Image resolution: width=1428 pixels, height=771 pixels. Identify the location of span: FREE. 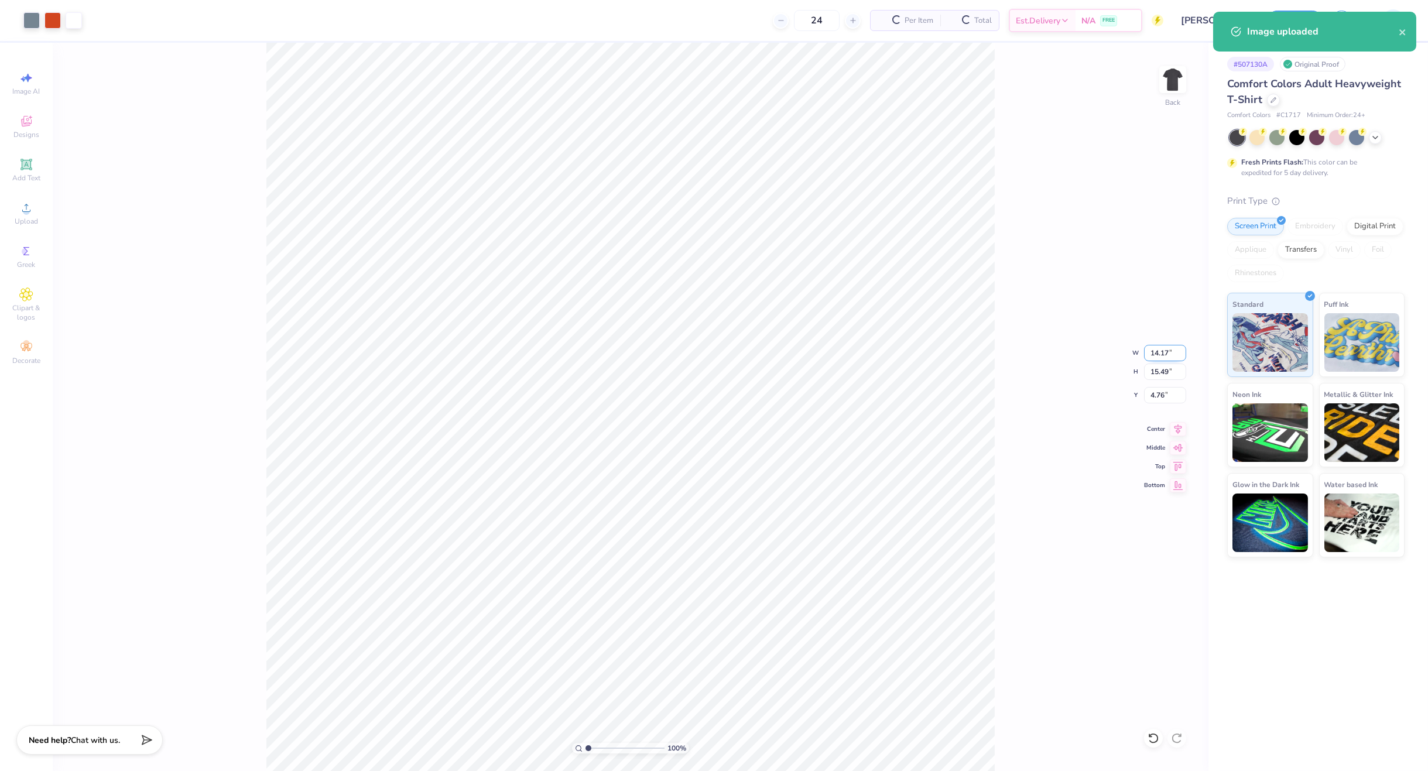
(1108, 20).